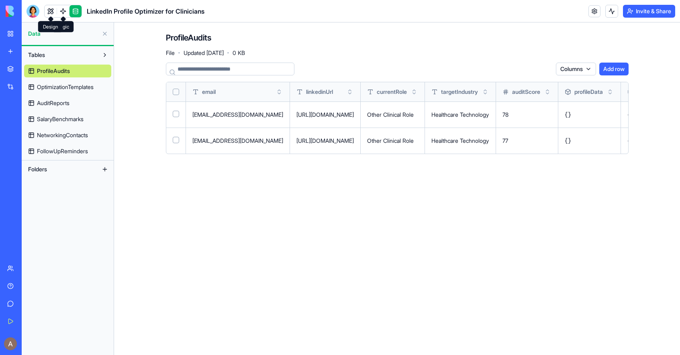  I want to click on a: ProfileAudits, so click(67, 71).